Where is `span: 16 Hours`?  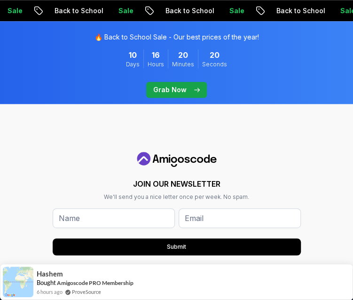 span: 16 Hours is located at coordinates (156, 55).